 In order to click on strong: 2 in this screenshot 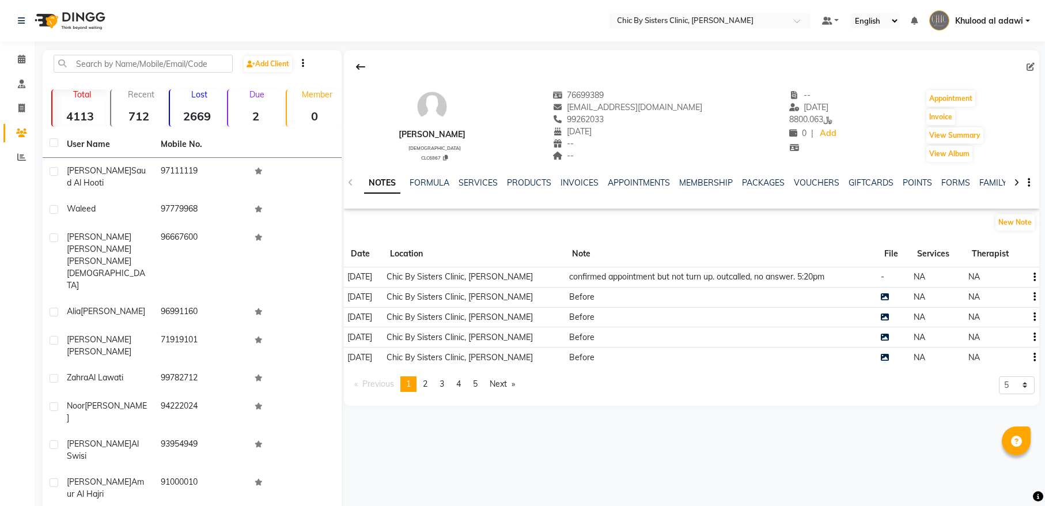, I will do `click(256, 116)`.